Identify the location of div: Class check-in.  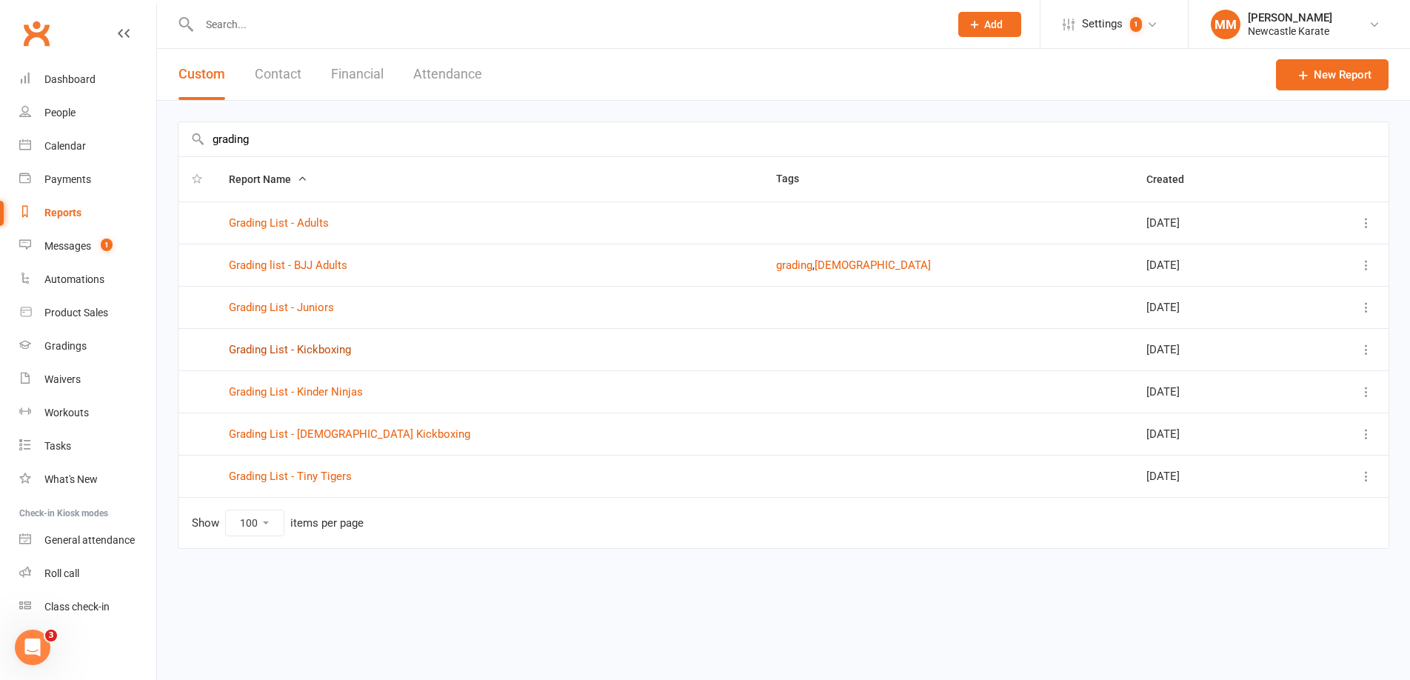
(77, 607).